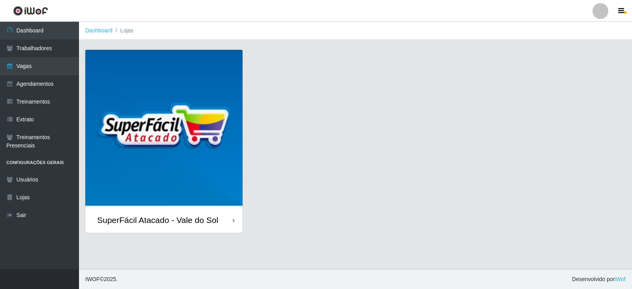 The width and height of the screenshot is (632, 289). Describe the element at coordinates (164, 141) in the screenshot. I see `a: SuperFácil Atacado - Vale do Sol` at that location.